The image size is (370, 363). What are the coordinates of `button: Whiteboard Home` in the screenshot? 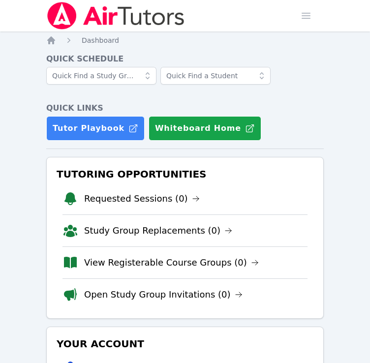 It's located at (205, 129).